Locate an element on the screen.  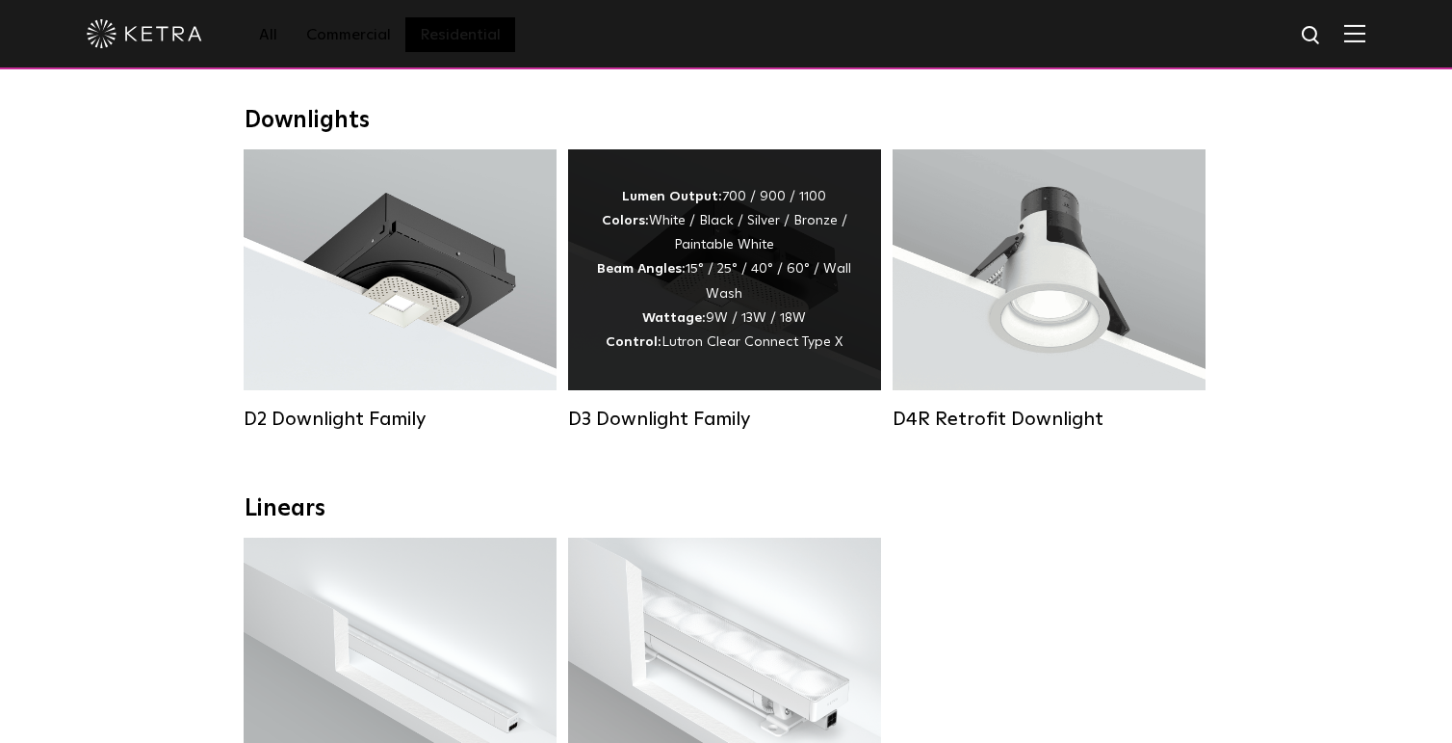
a: D2 Downlight Family Lumen Output:1200Colors:White / Black / Gloss Black / Silver / Bronze / Silve... is located at coordinates (400, 290).